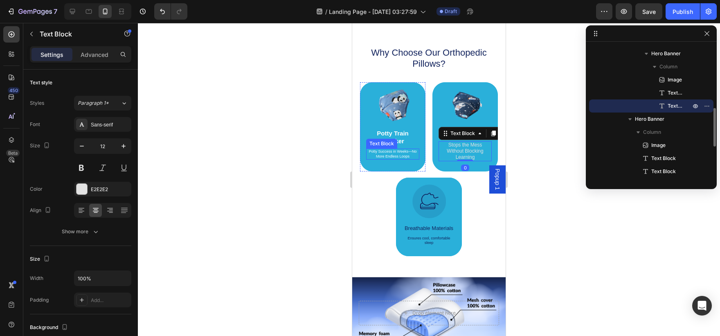 The height and width of the screenshot is (336, 720). Describe the element at coordinates (702, 306) in the screenshot. I see `div: Open Intercom Messenger` at that location.